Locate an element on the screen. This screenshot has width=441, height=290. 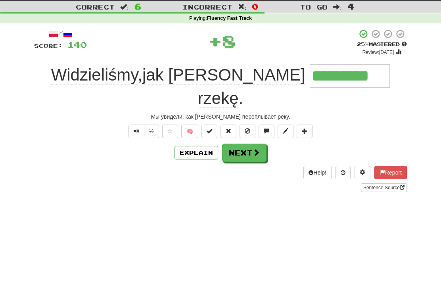
button: Discuss sentence (alt+u) is located at coordinates (266, 131).